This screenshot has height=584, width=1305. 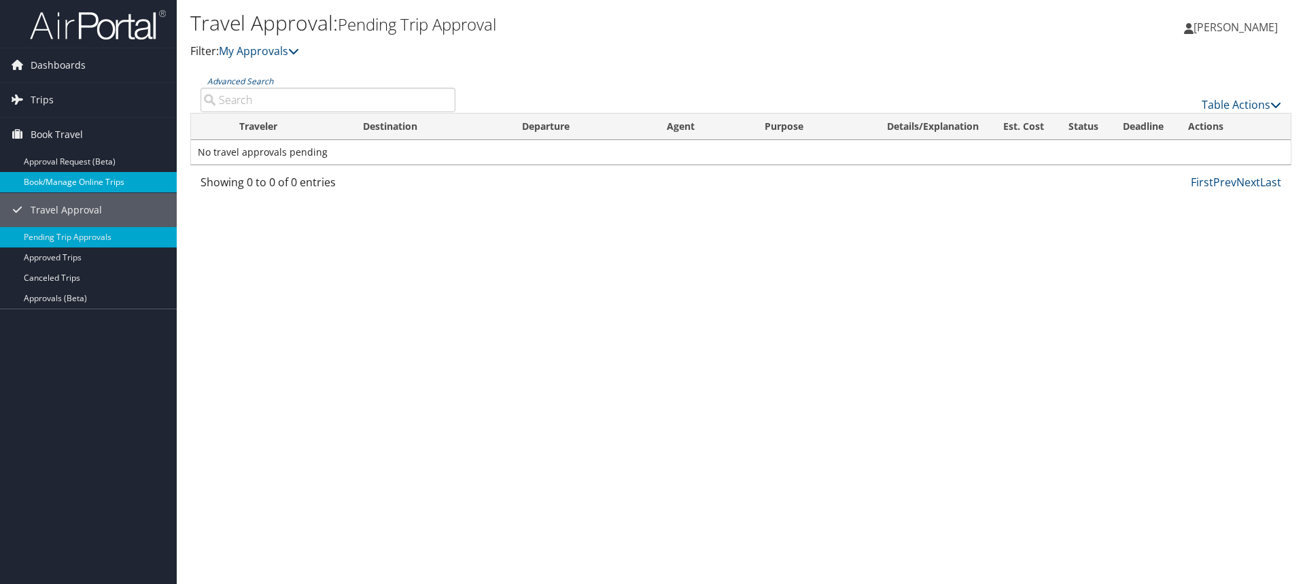 What do you see at coordinates (1024, 126) in the screenshot?
I see `th: Est. Cost: activate to sort column ascending` at bounding box center [1024, 126].